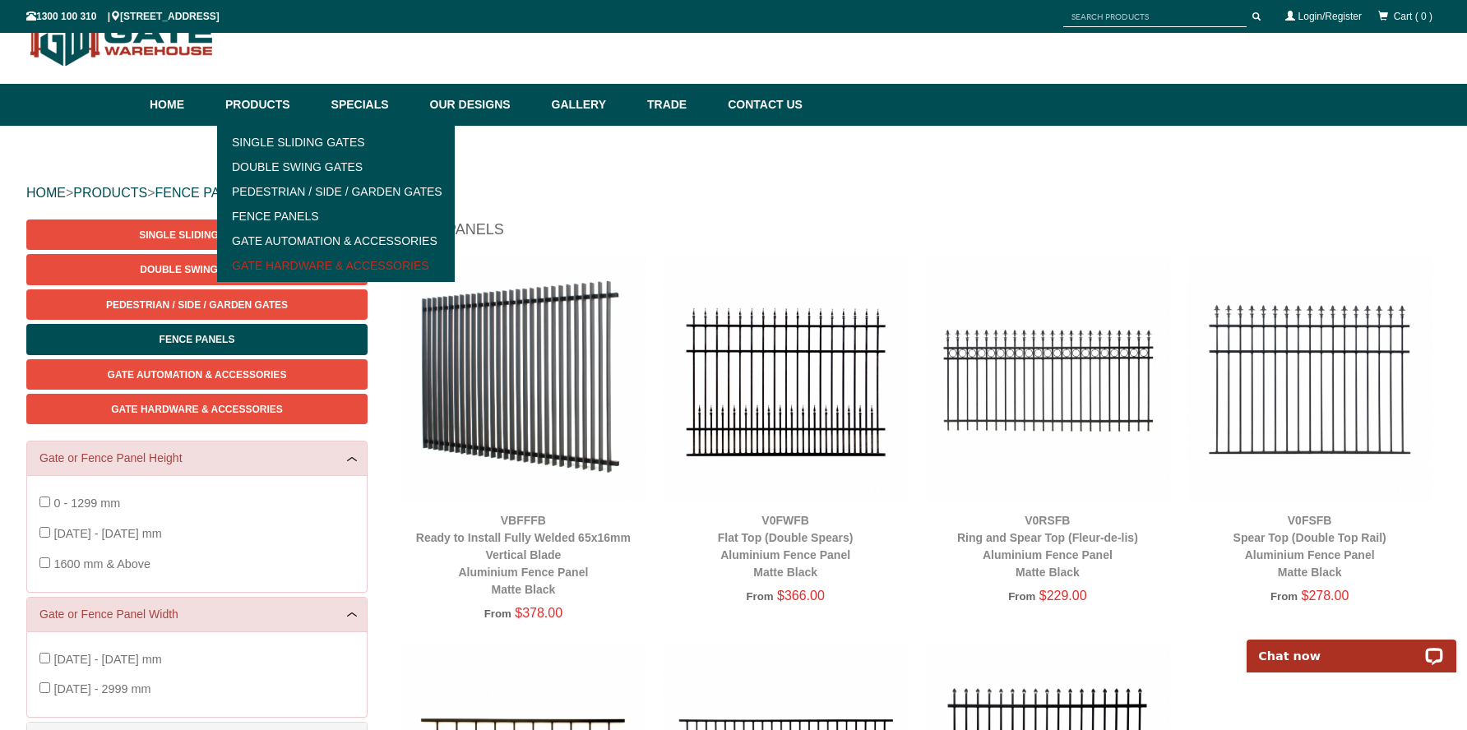 The image size is (1467, 730). Describe the element at coordinates (183, 104) in the screenshot. I see `a: Home` at that location.